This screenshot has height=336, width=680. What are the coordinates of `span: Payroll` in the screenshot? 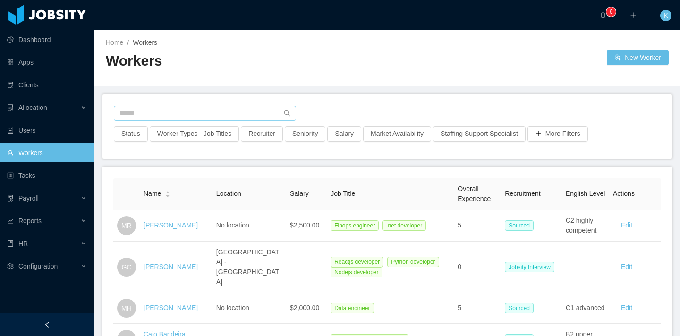 It's located at (28, 198).